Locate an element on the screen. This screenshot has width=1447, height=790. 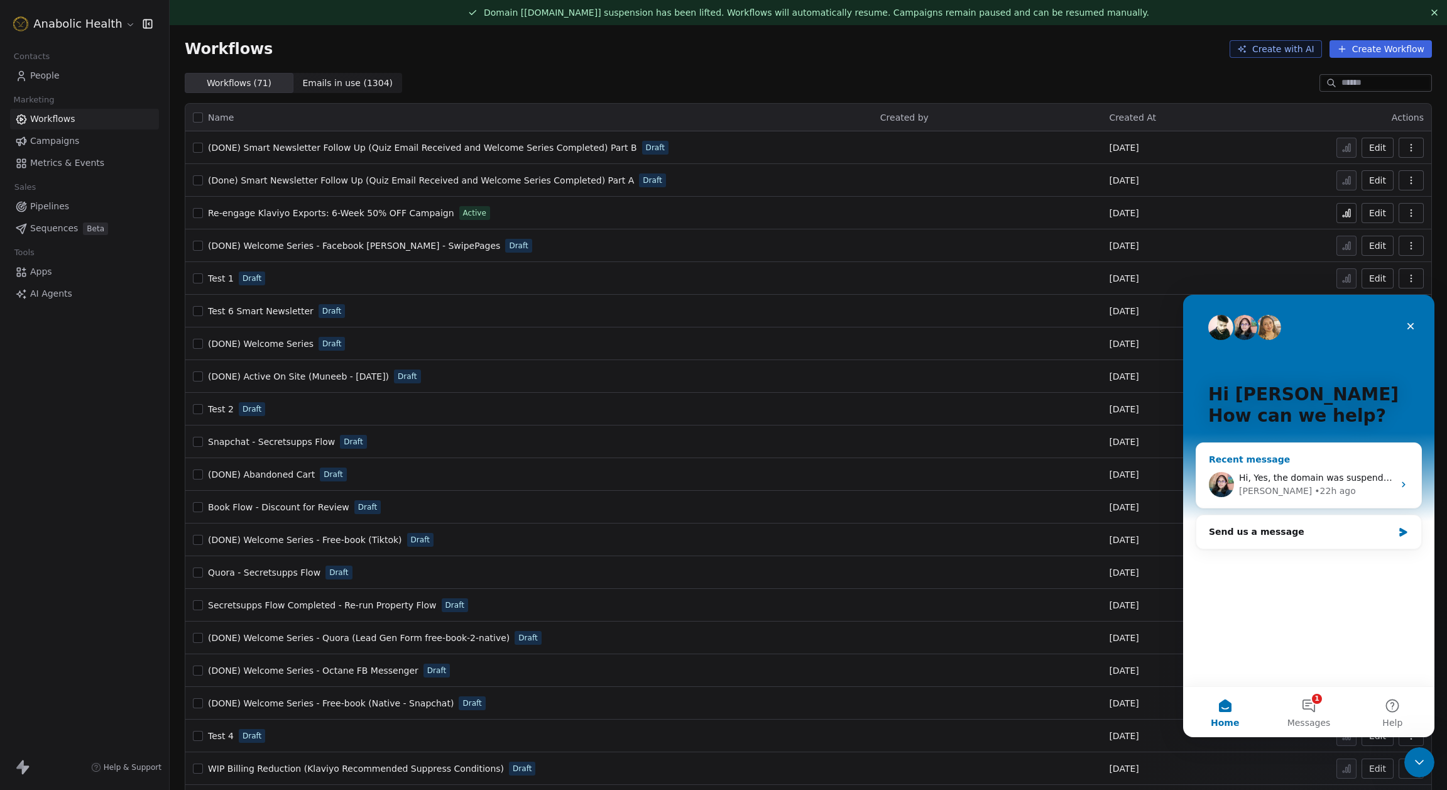
a: Quora - Secretsupps Flow is located at coordinates (264, 572).